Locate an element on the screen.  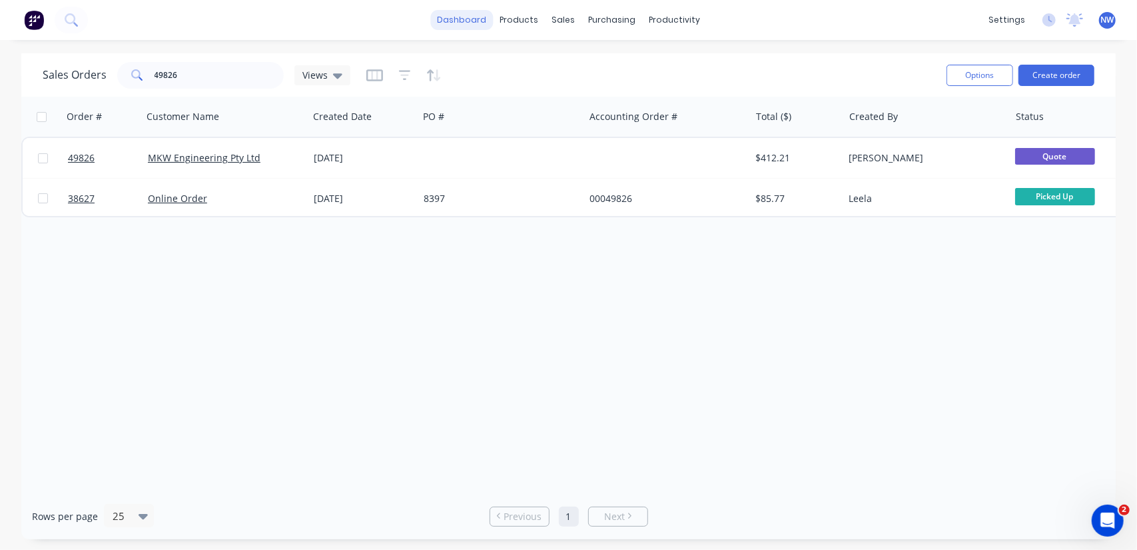
div: Total ($) is located at coordinates (774, 117).